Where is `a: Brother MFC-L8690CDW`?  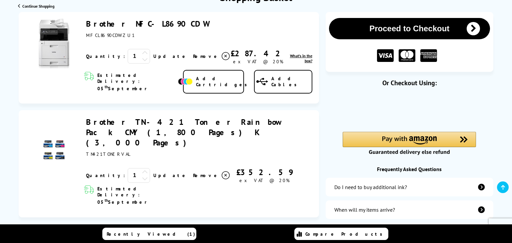 a: Brother MFC-L8690CDW is located at coordinates (147, 24).